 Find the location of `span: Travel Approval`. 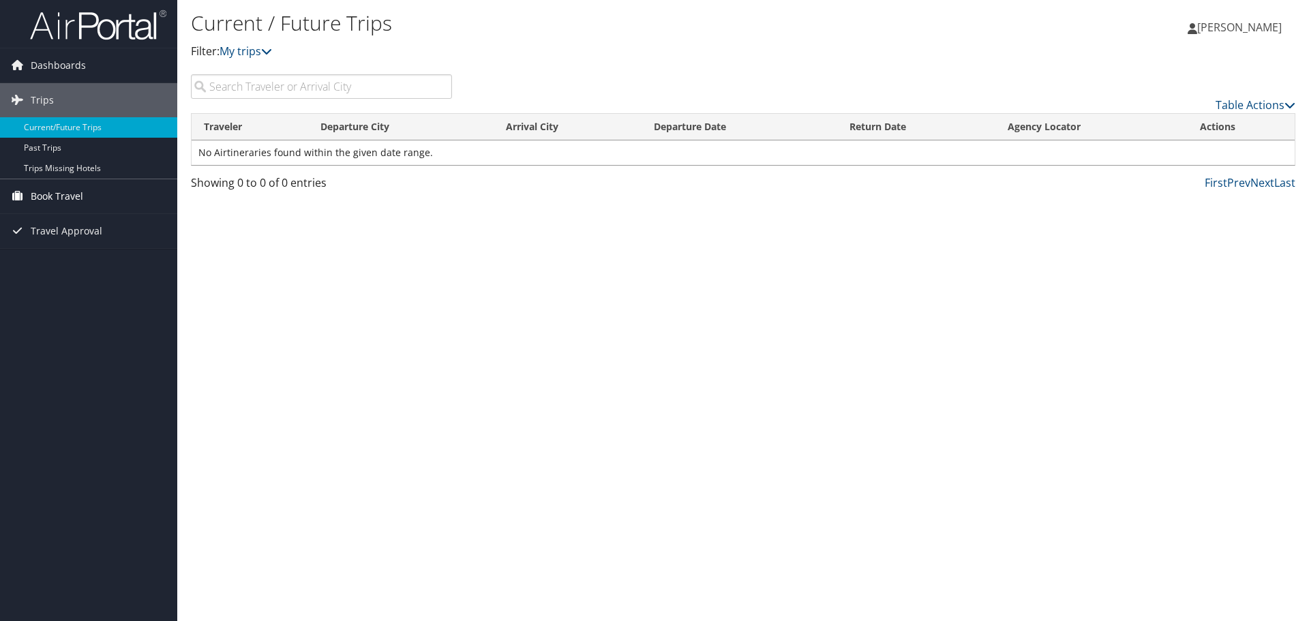

span: Travel Approval is located at coordinates (66, 231).